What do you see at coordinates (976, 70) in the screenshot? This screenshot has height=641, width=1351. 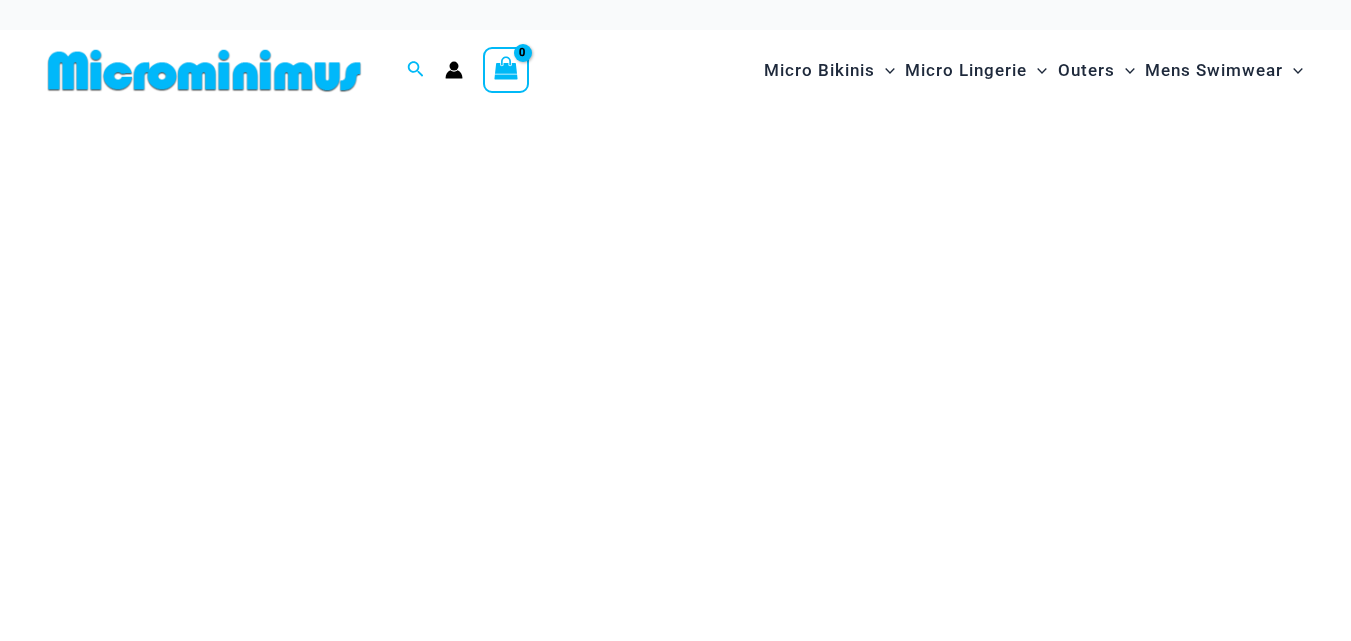 I see `a: Micro LingerieMenu ToggleMenu Toggle` at bounding box center [976, 70].